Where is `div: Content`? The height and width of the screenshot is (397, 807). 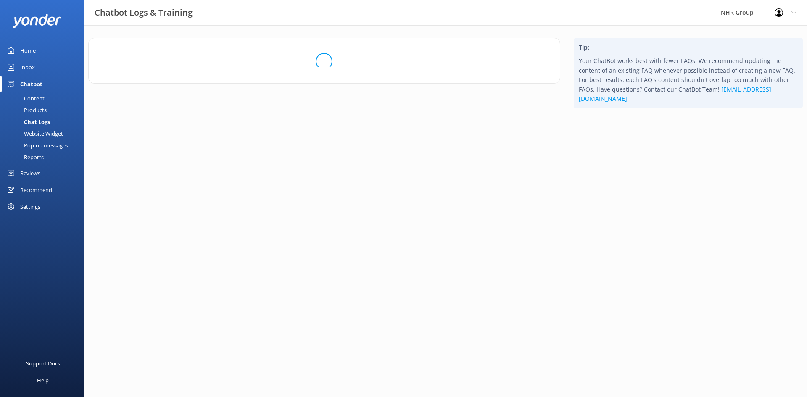 div: Content is located at coordinates (25, 98).